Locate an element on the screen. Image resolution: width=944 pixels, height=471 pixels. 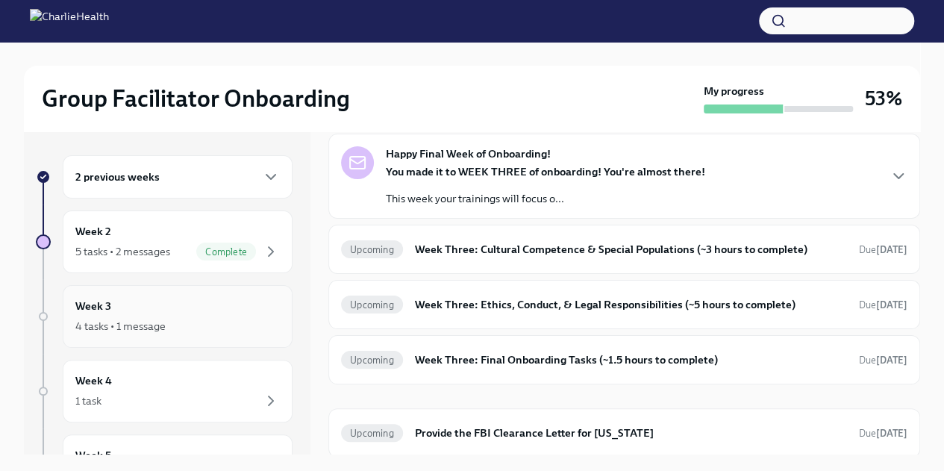
strong: My progress is located at coordinates (733, 91).